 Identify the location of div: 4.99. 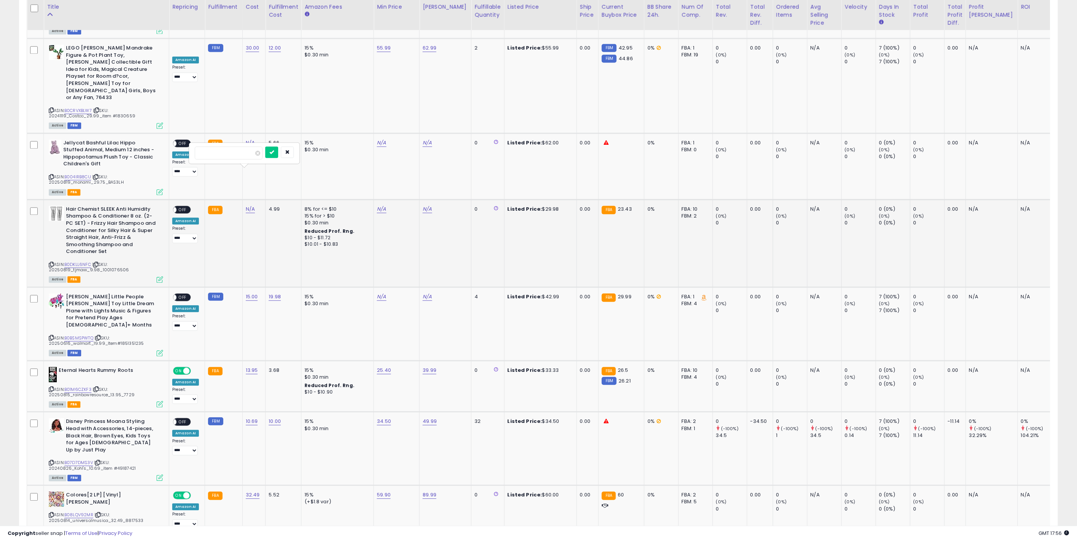
(282, 209).